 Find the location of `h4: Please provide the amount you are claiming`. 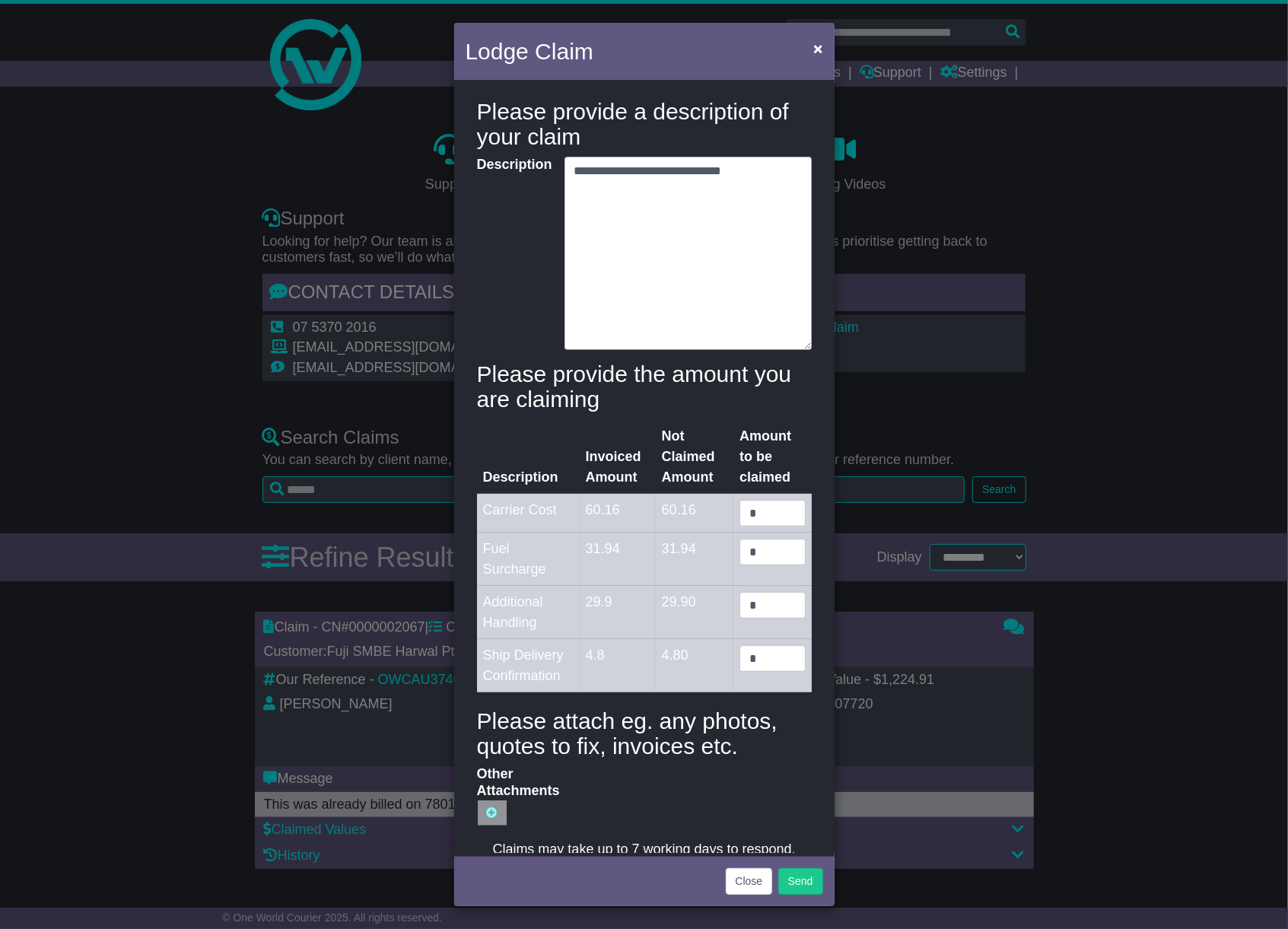

h4: Please provide the amount you are claiming is located at coordinates (644, 387).